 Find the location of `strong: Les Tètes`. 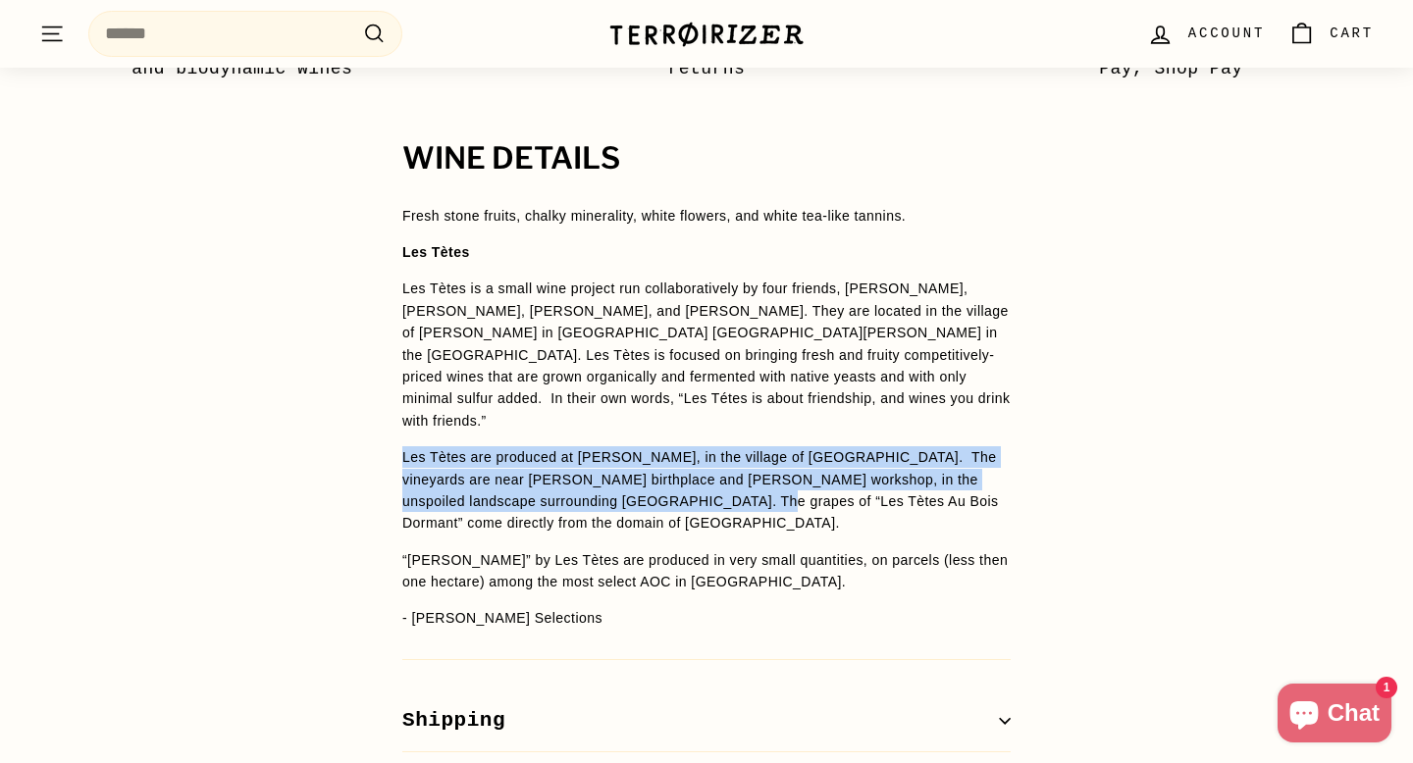

strong: Les Tètes is located at coordinates (436, 252).